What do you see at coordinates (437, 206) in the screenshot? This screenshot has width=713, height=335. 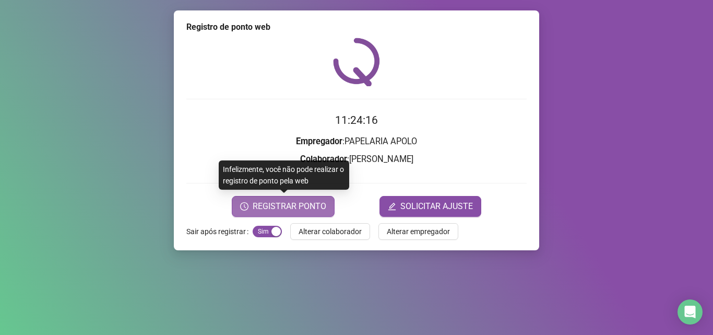 I see `span: SOLICITAR AJUSTE` at bounding box center [437, 206].